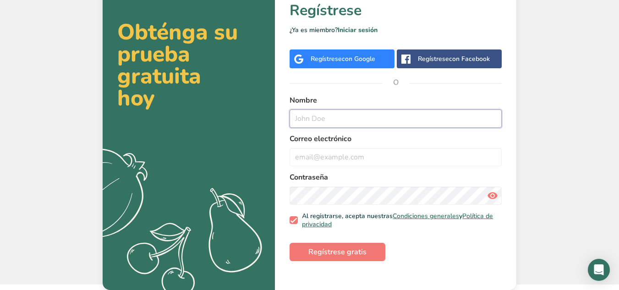 The height and width of the screenshot is (290, 619). What do you see at coordinates (337, 252) in the screenshot?
I see `button: Regístrese gratis` at bounding box center [337, 252].